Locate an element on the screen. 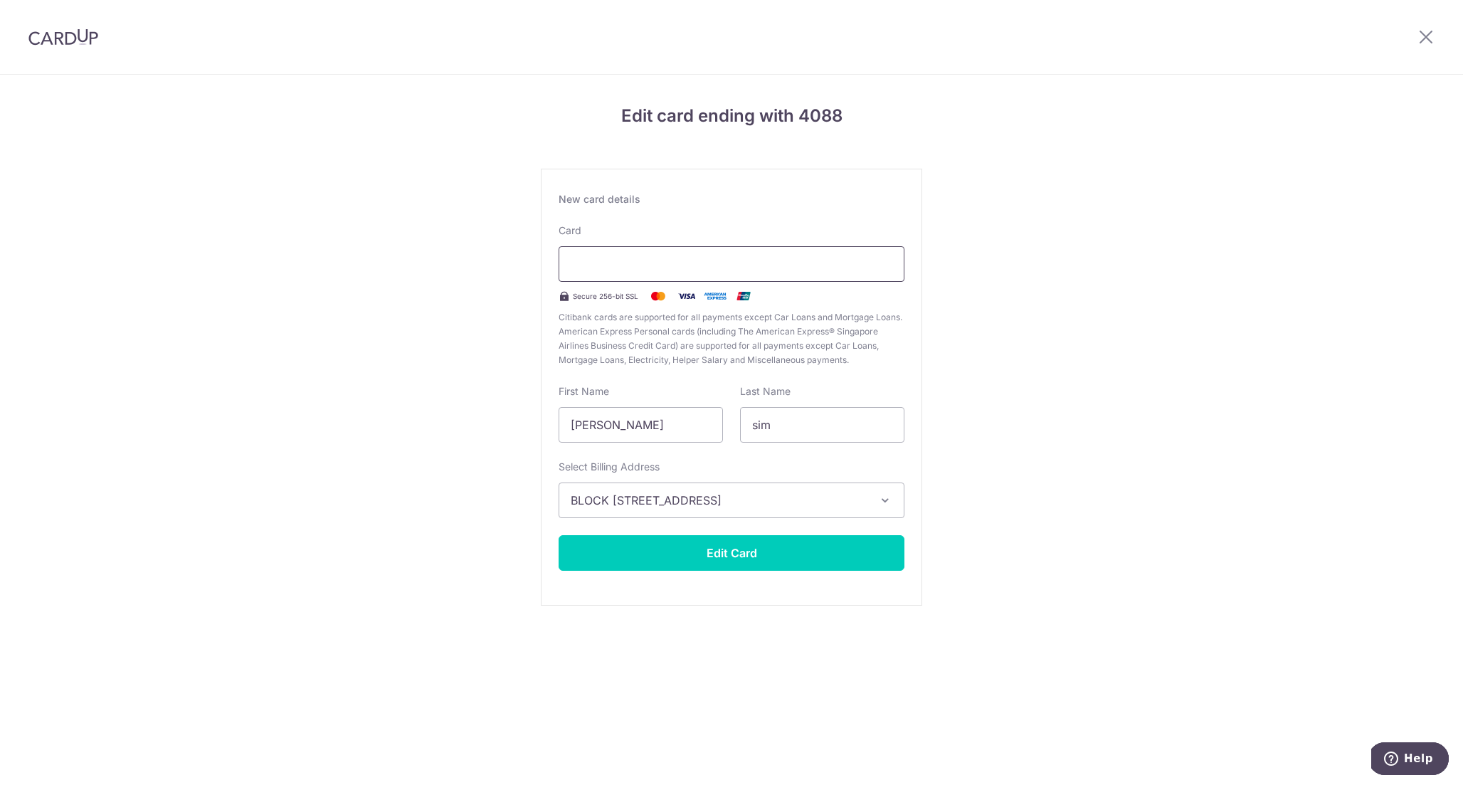 The image size is (1463, 785). label: First Name is located at coordinates (583, 391).